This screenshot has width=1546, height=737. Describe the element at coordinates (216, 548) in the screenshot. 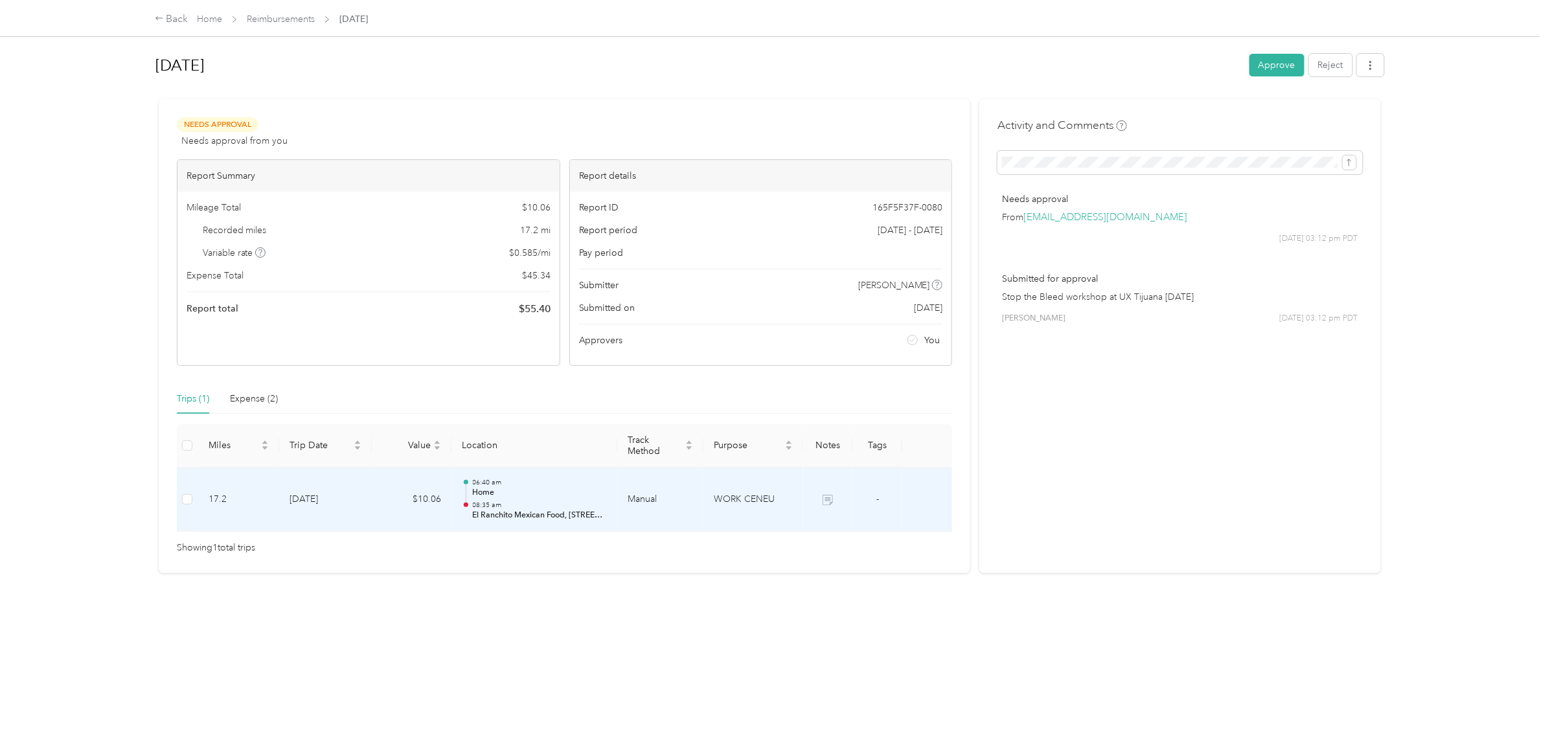

I see `span: Showing 1 total trips` at that location.